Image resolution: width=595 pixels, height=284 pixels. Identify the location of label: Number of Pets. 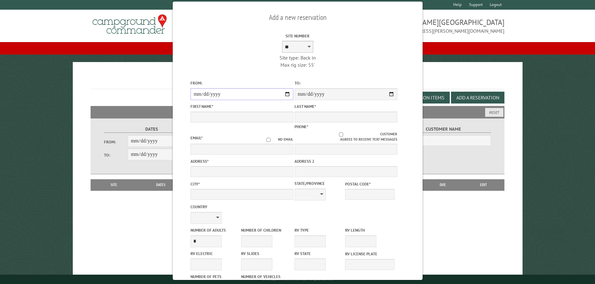
(215, 277).